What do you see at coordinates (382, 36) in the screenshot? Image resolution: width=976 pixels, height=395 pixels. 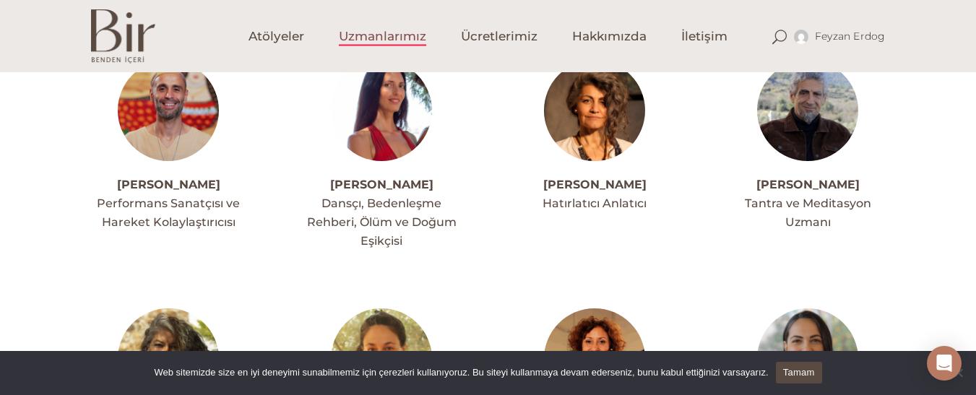 I see `span: Uzmanlarımız` at bounding box center [382, 36].